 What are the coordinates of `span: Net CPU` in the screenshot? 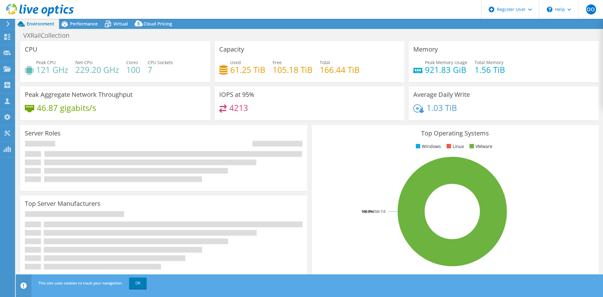 It's located at (84, 62).